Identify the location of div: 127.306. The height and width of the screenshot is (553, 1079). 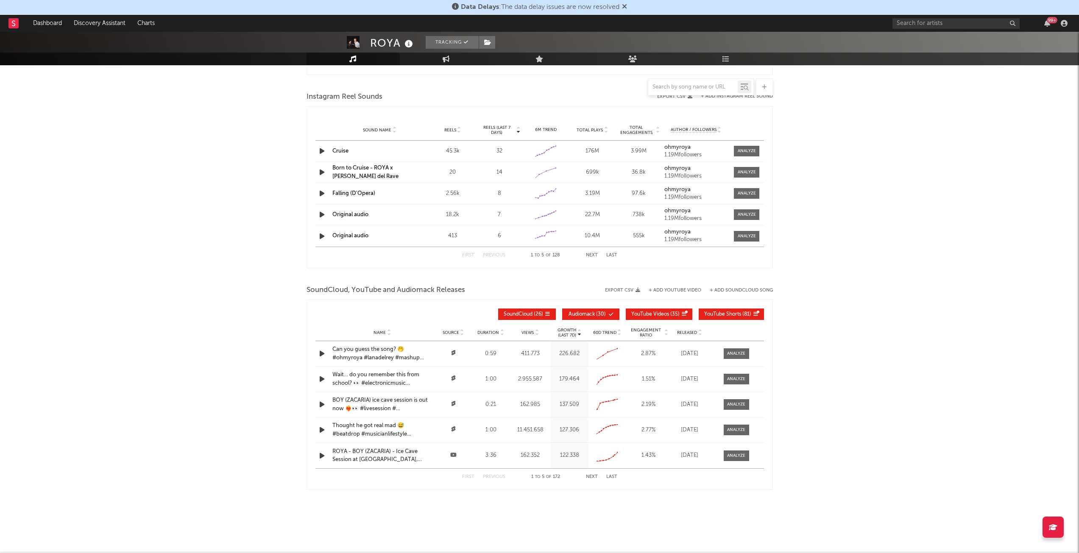
(569, 430).